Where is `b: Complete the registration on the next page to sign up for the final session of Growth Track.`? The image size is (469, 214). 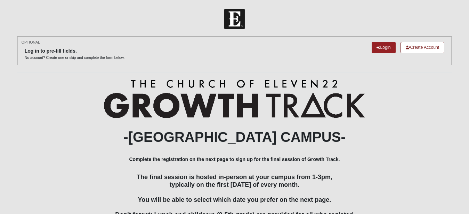 b: Complete the registration on the next page to sign up for the final session of Growth Track. is located at coordinates (235, 159).